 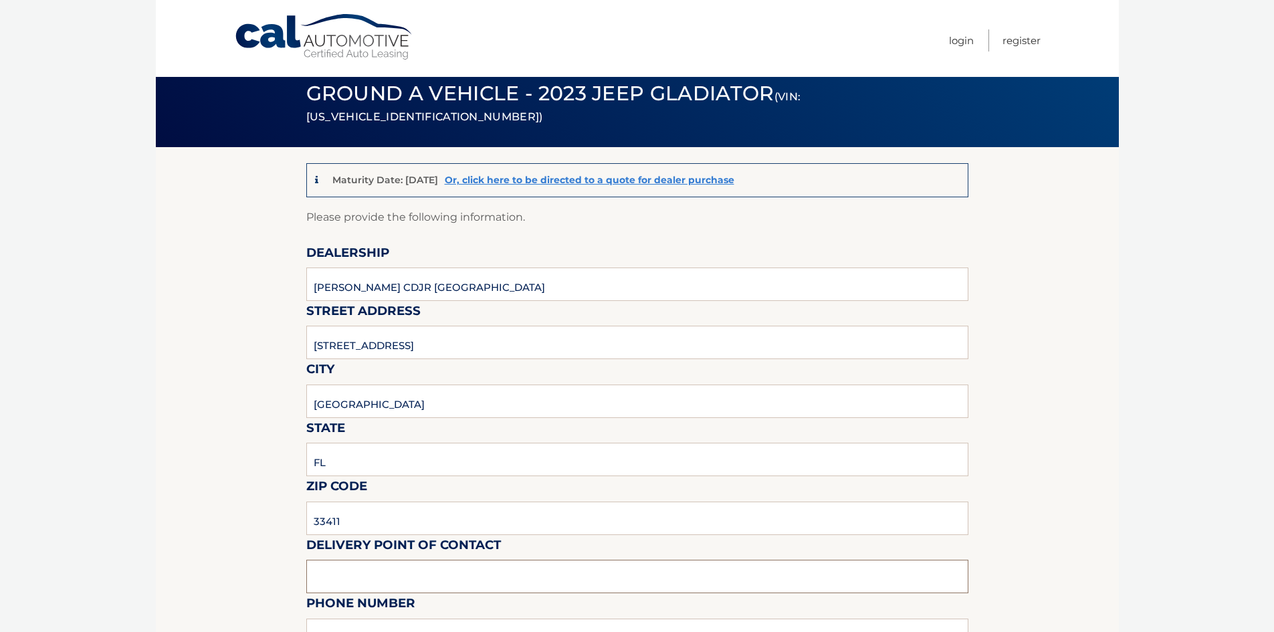 What do you see at coordinates (326, 430) in the screenshot?
I see `label: State` at bounding box center [326, 430].